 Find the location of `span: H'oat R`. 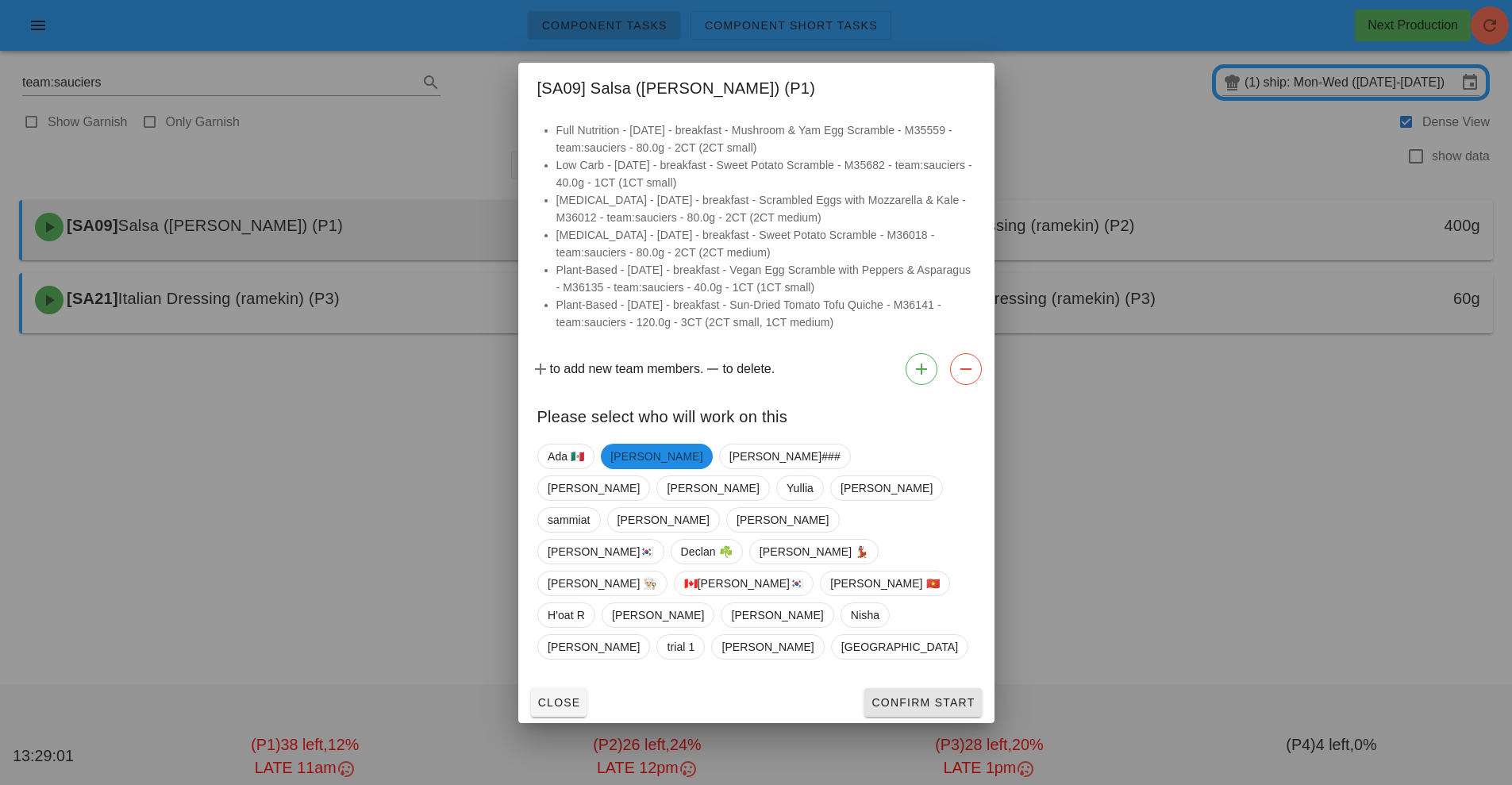

span: H'oat R is located at coordinates (566, 615).